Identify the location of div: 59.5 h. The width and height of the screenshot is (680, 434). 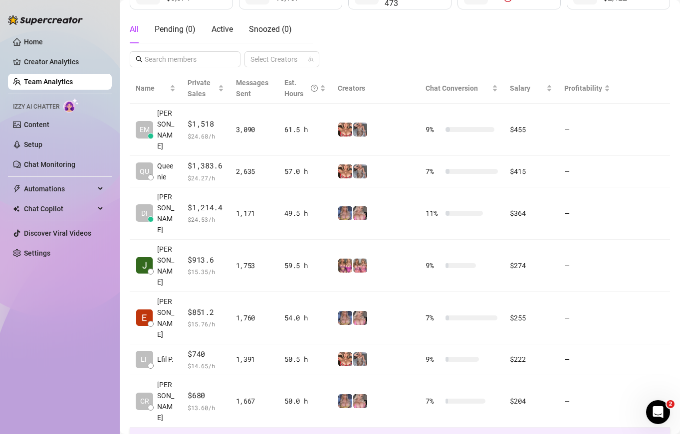
(305, 266).